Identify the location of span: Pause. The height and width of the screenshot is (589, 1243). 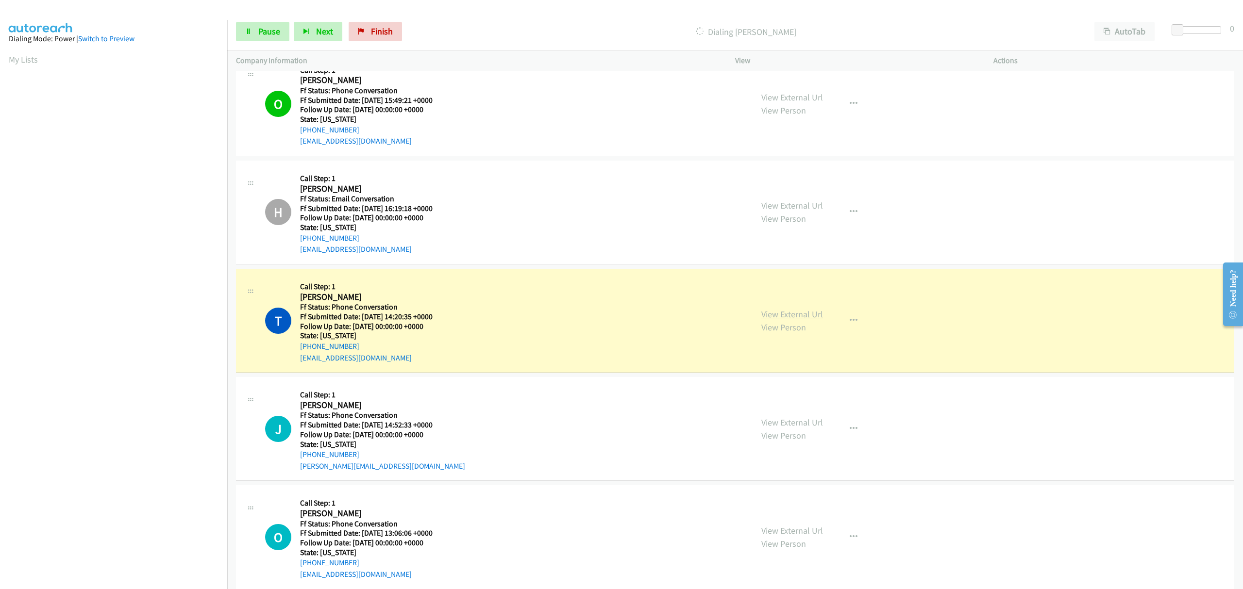
(269, 31).